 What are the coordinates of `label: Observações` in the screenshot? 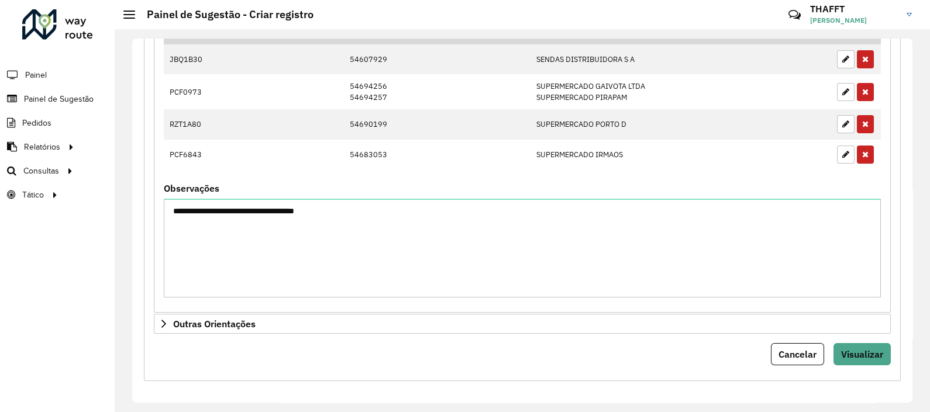 It's located at (191, 188).